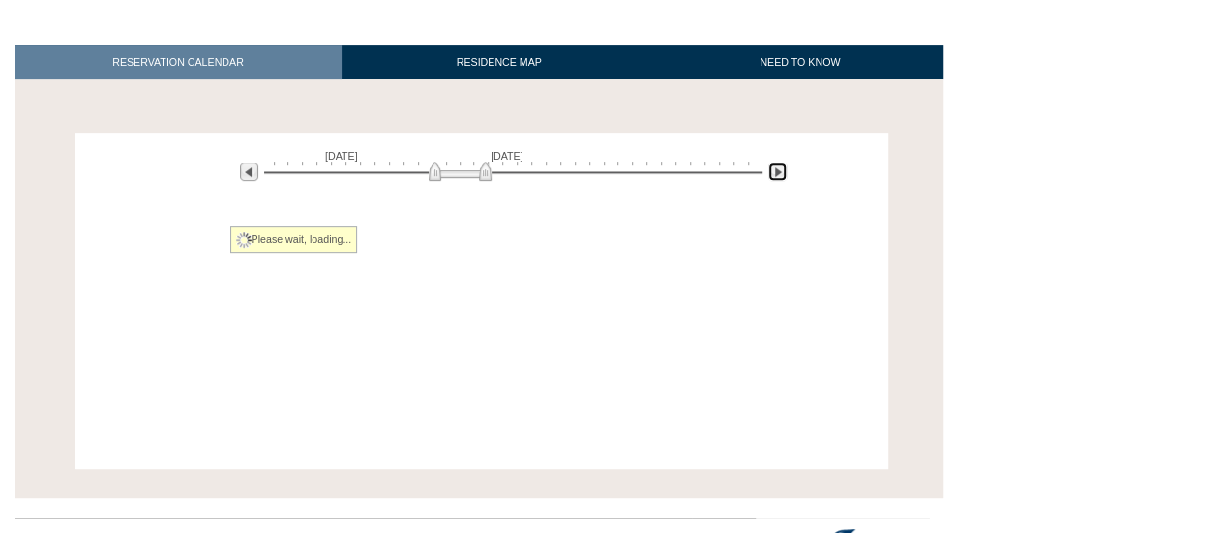 The height and width of the screenshot is (533, 1224). What do you see at coordinates (249, 171) in the screenshot?
I see `img: Previous` at bounding box center [249, 171].